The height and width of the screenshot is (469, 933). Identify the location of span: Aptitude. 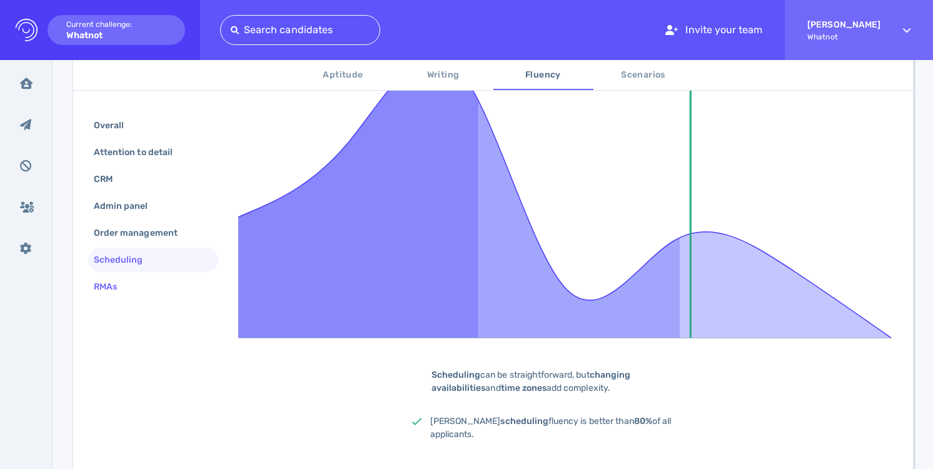
(343, 75).